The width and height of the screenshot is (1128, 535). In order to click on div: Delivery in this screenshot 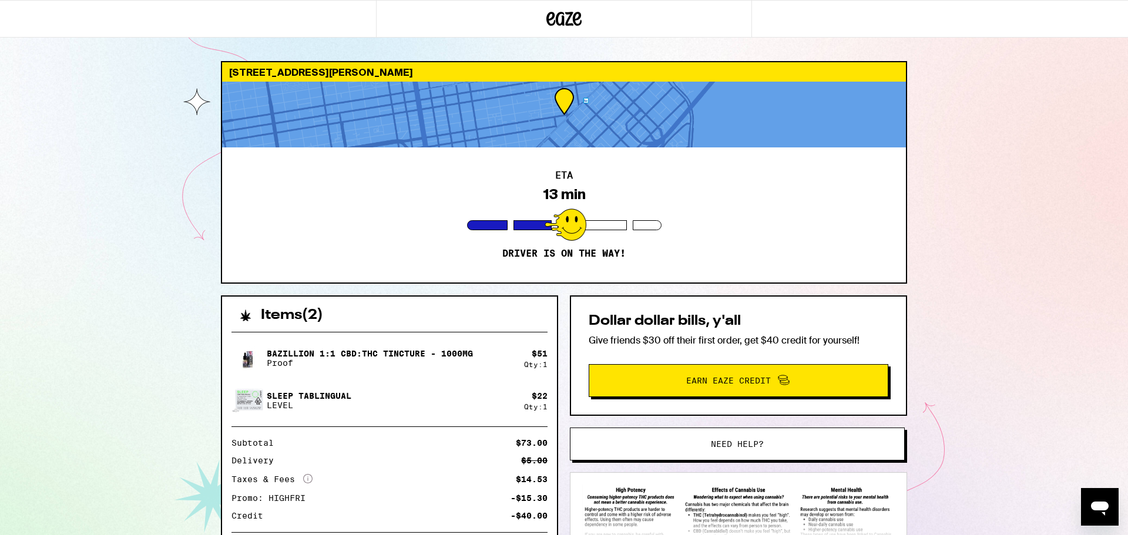, I will do `click(257, 461)`.